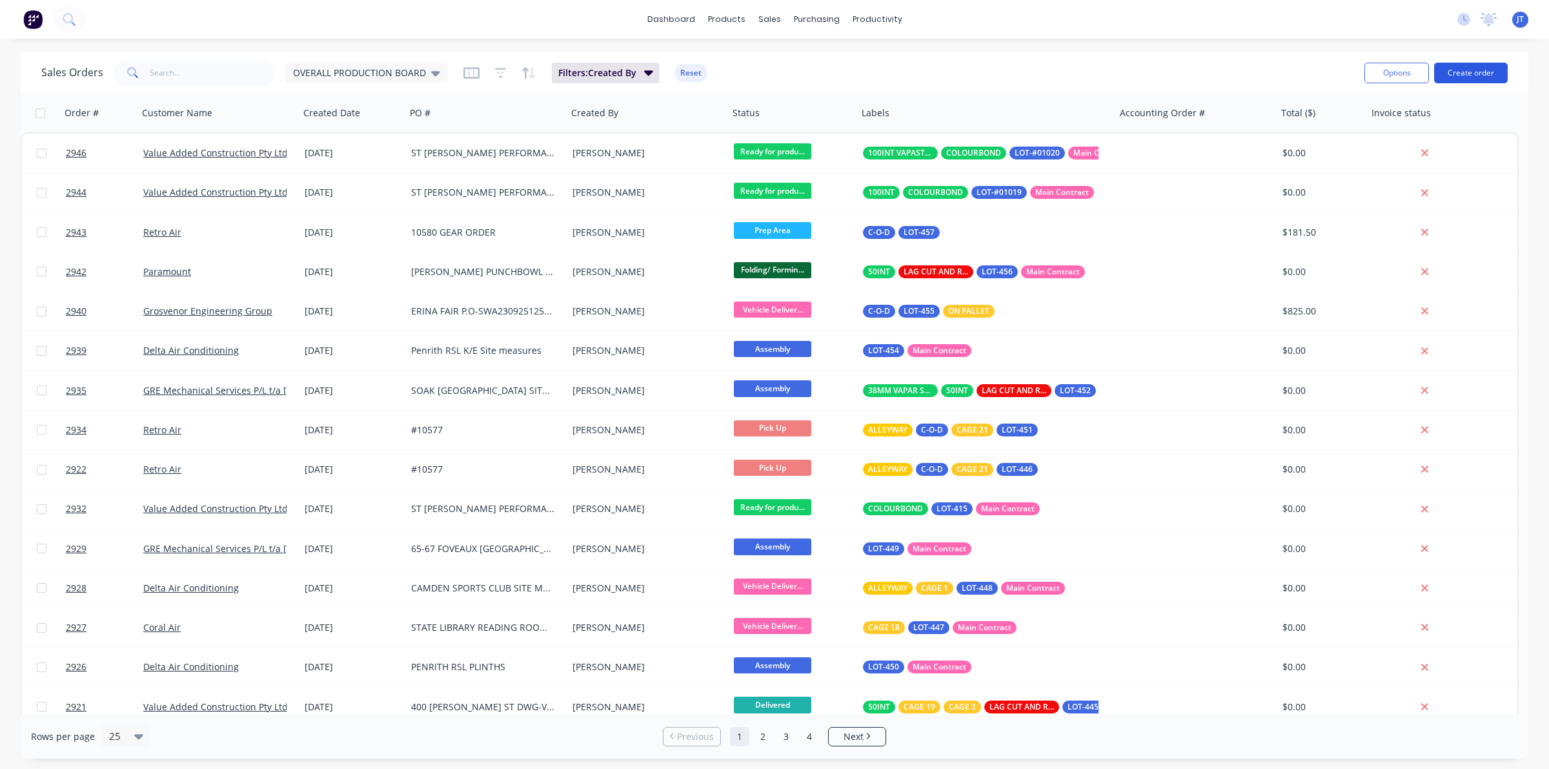  I want to click on span: ON PALLET, so click(969, 311).